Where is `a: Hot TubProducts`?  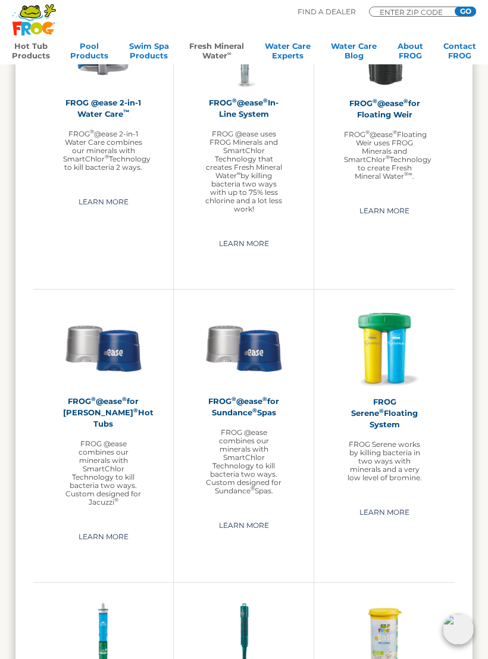
a: Hot TubProducts is located at coordinates (31, 53).